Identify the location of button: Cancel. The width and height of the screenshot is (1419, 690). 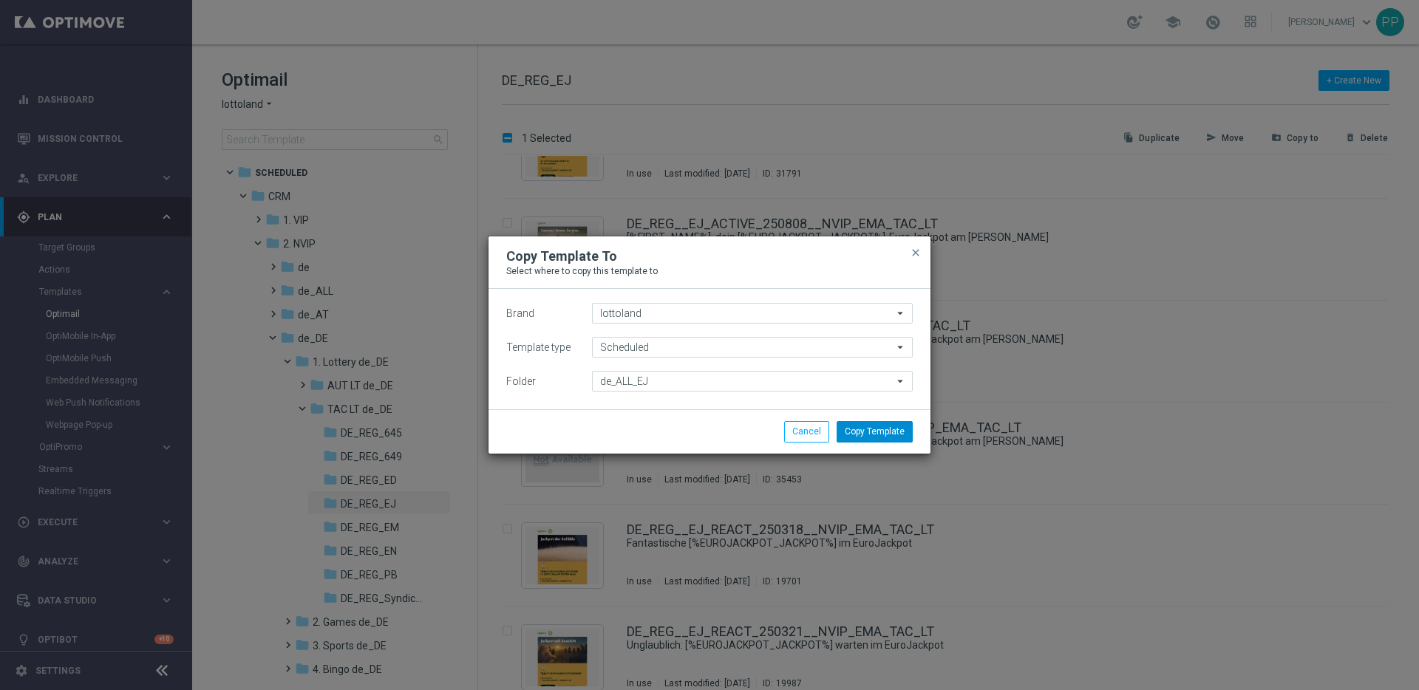
(806, 432).